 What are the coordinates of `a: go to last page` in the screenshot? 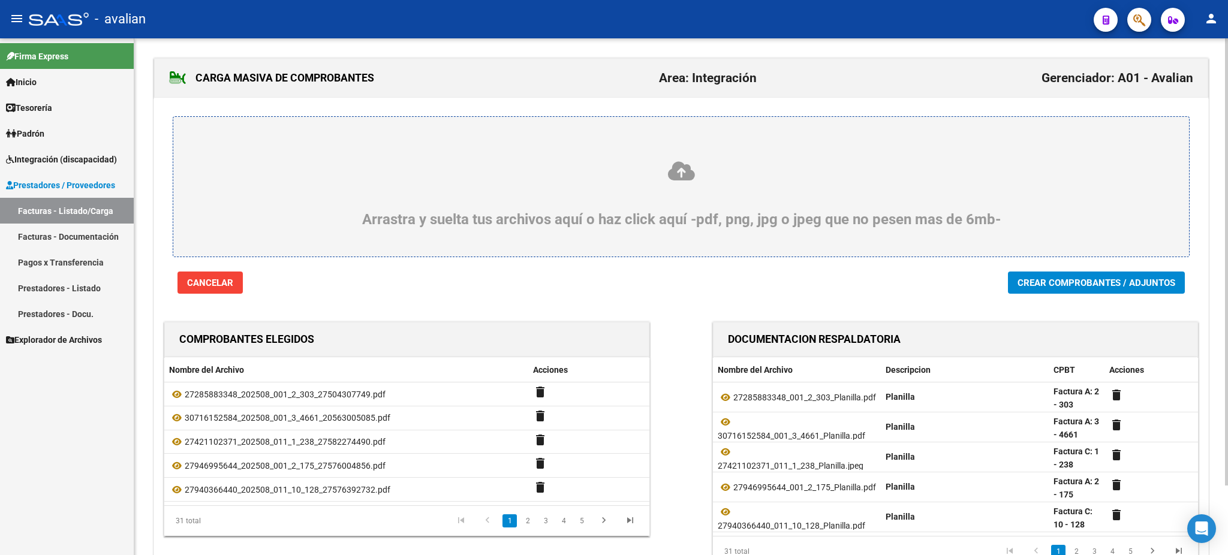 It's located at (630, 521).